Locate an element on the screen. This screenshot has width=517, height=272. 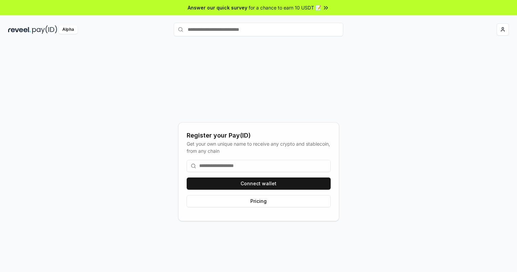
div: Register your Pay(ID) is located at coordinates (258, 135).